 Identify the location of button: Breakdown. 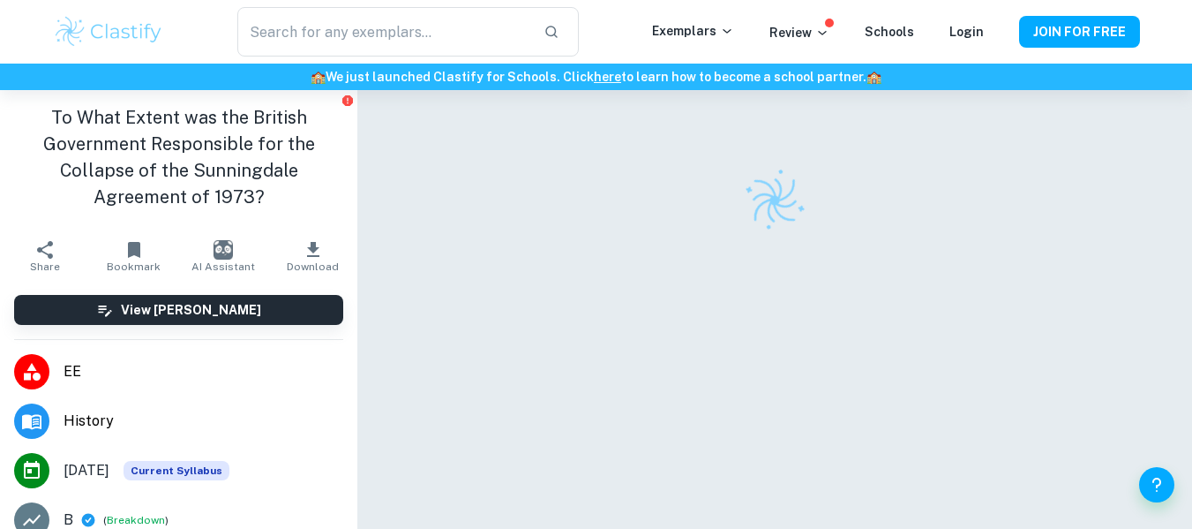
(136, 520).